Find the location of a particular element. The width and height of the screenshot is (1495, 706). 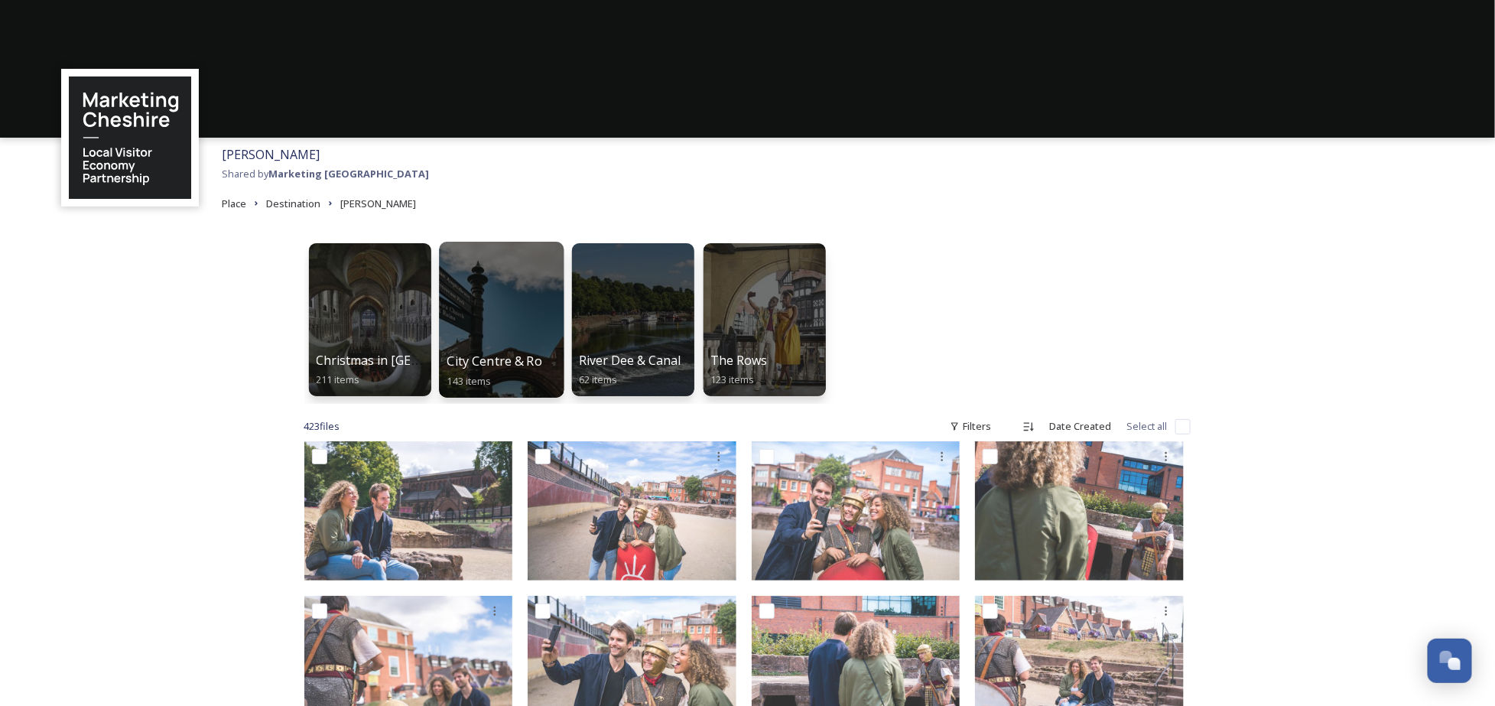

a: Place is located at coordinates (234, 203).